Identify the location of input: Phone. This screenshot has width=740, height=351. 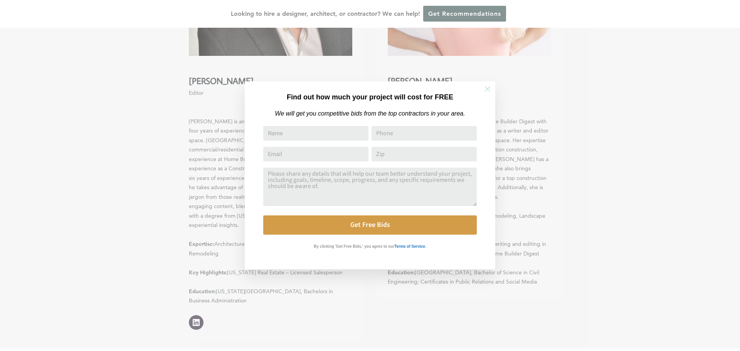
(424, 133).